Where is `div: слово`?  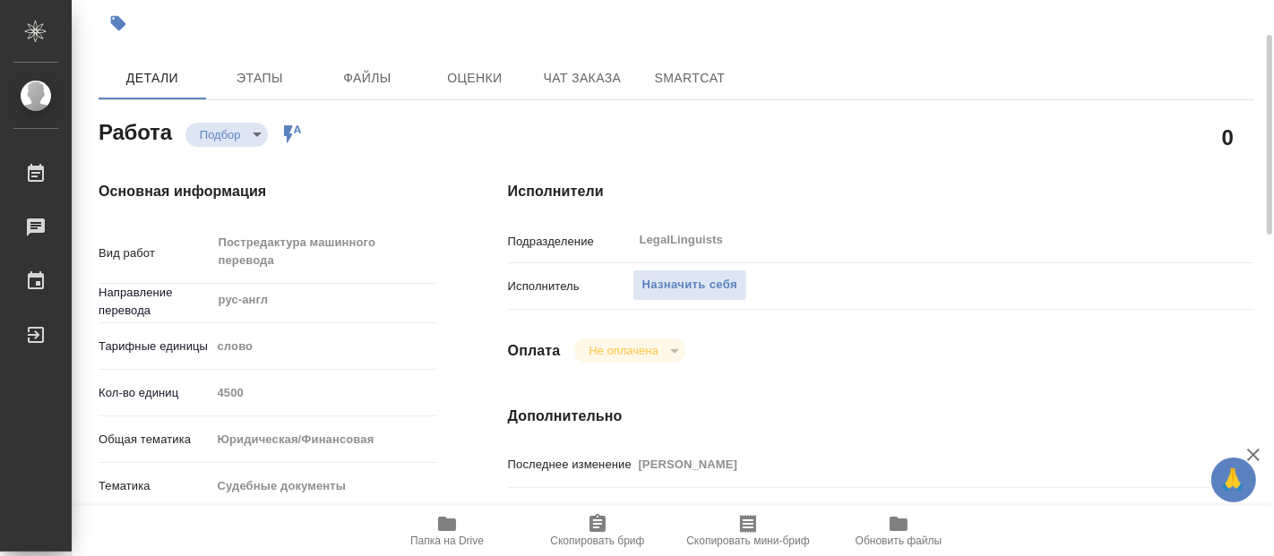
div: слово is located at coordinates (323, 347).